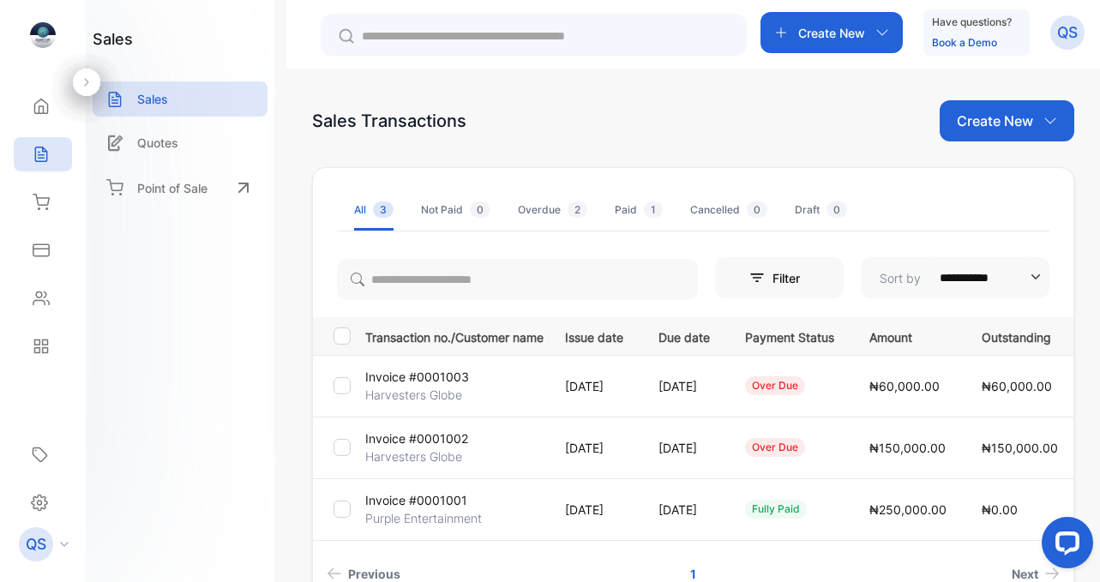 This screenshot has width=1100, height=582. What do you see at coordinates (908, 335) in the screenshot?
I see `p: Amount` at bounding box center [908, 335].